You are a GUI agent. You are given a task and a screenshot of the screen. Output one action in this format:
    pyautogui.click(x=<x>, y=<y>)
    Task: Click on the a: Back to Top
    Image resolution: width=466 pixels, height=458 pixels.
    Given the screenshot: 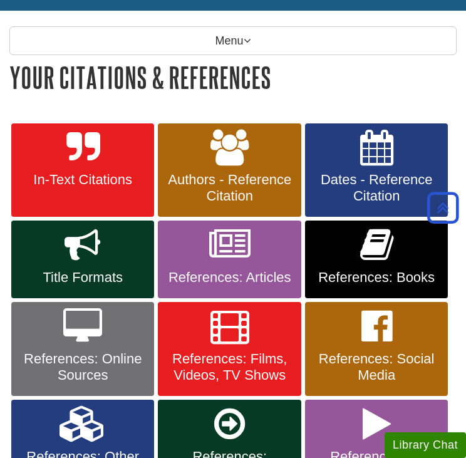 What is the action you would take?
    pyautogui.click(x=443, y=207)
    